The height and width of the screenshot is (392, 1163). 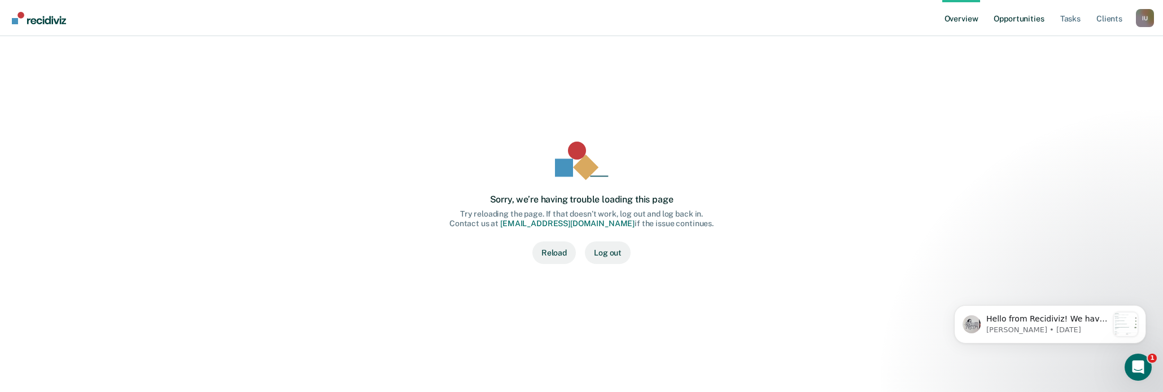 I want to click on p: Message from Kim, sent 1w ago, so click(x=110, y=47).